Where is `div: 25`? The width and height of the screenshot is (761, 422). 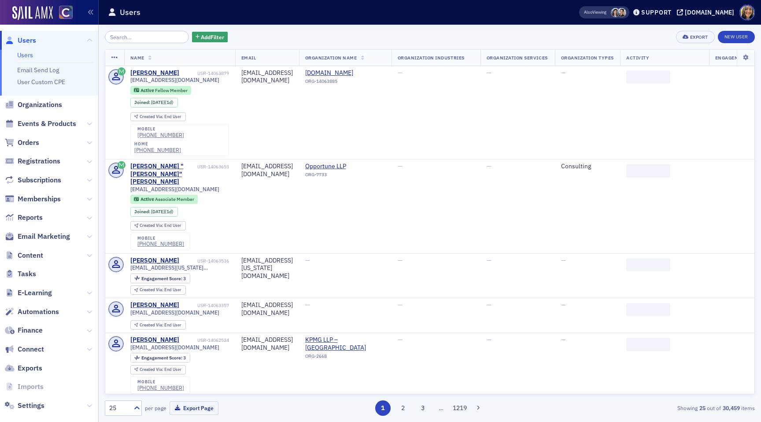
div: 25 is located at coordinates (119, 408).